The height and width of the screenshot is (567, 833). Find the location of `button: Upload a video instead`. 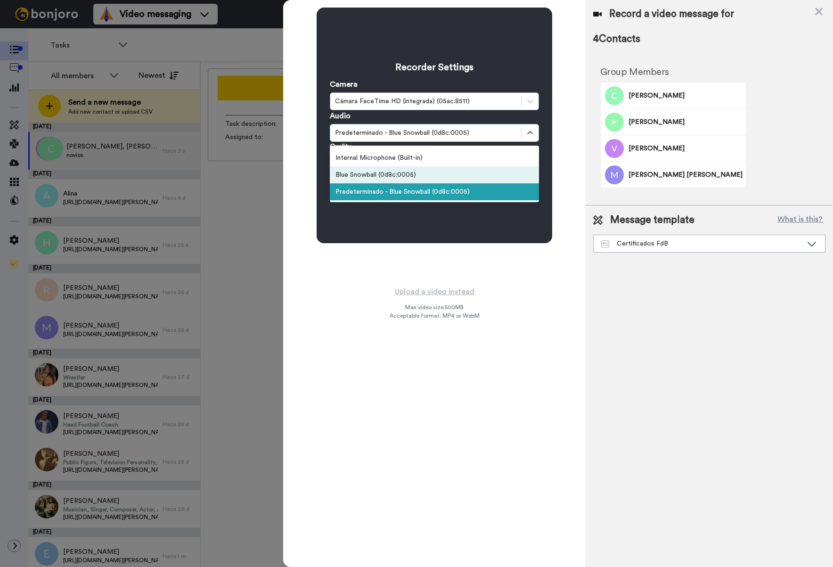

button: Upload a video instead is located at coordinates (435, 292).